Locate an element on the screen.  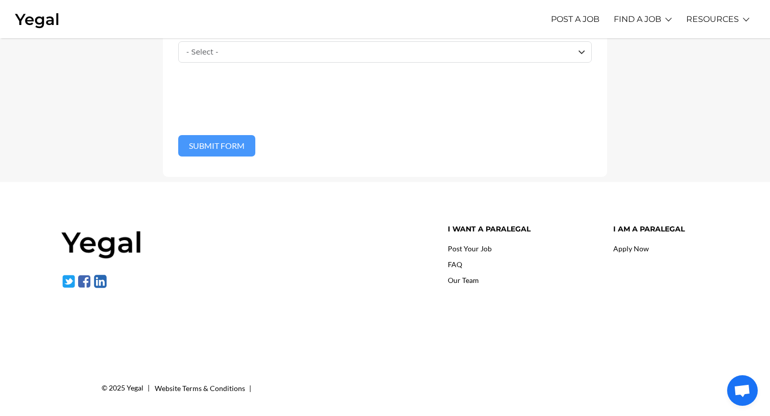
a: Post Your Job is located at coordinates (470, 249).